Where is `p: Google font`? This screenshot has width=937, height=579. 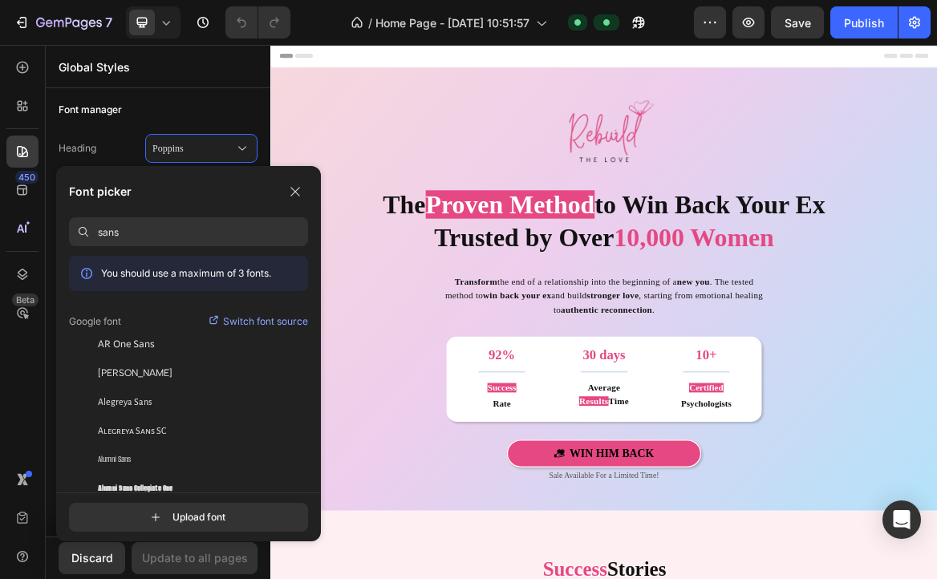 p: Google font is located at coordinates (95, 322).